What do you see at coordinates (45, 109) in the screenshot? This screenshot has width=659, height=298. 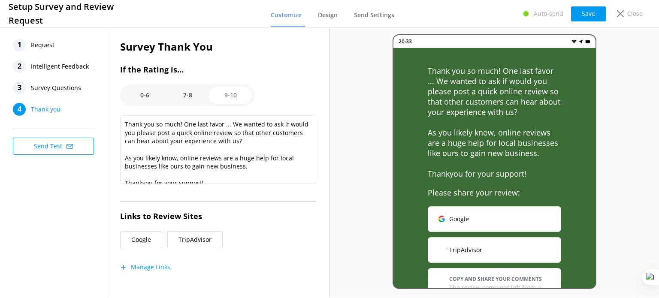 I see `span: Thank you` at bounding box center [45, 109].